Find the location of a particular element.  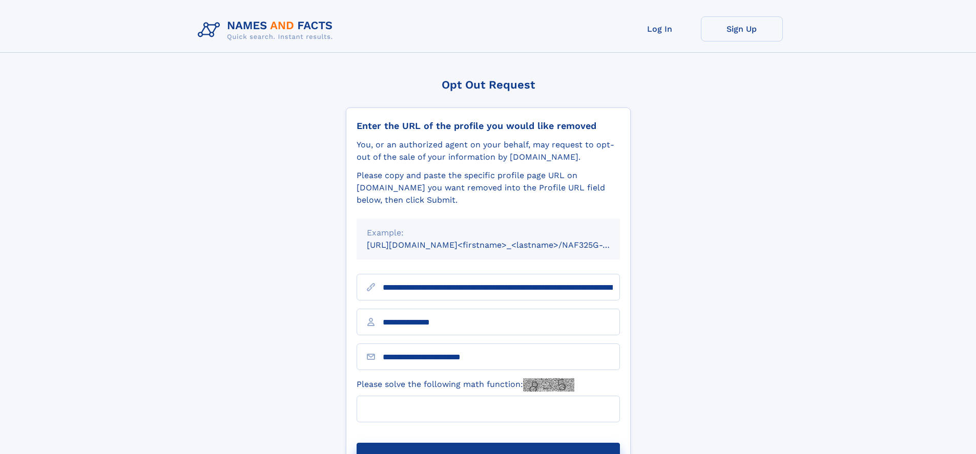

a: Log In is located at coordinates (660, 29).